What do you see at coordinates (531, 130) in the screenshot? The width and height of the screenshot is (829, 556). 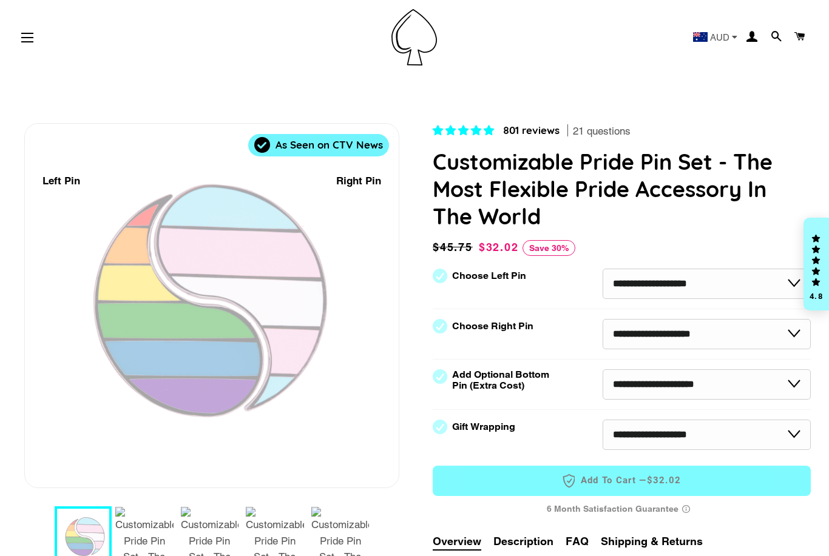 I see `span: 801 reviews` at bounding box center [531, 130].